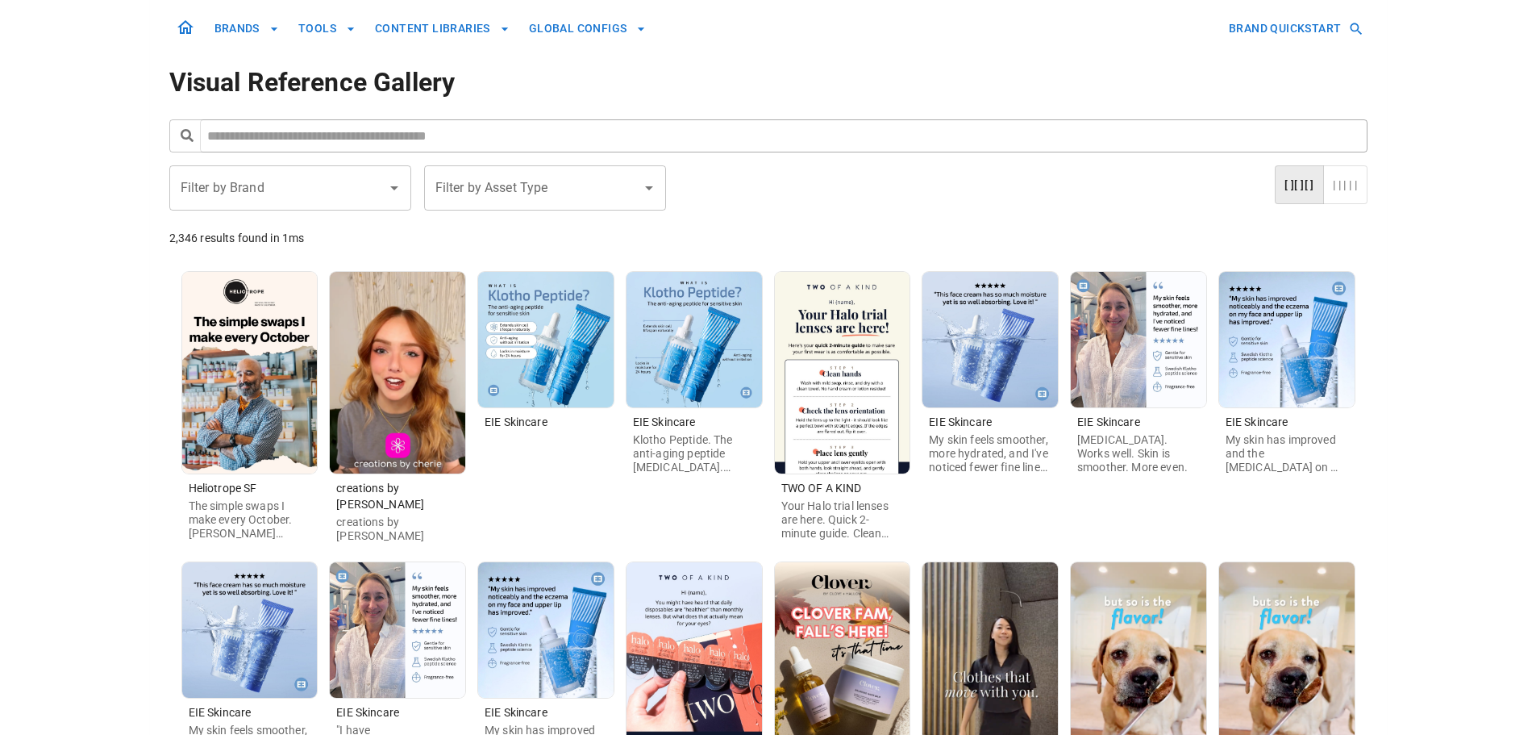 Image resolution: width=1536 pixels, height=735 pixels. I want to click on button: masonry layout, so click(1345, 185).